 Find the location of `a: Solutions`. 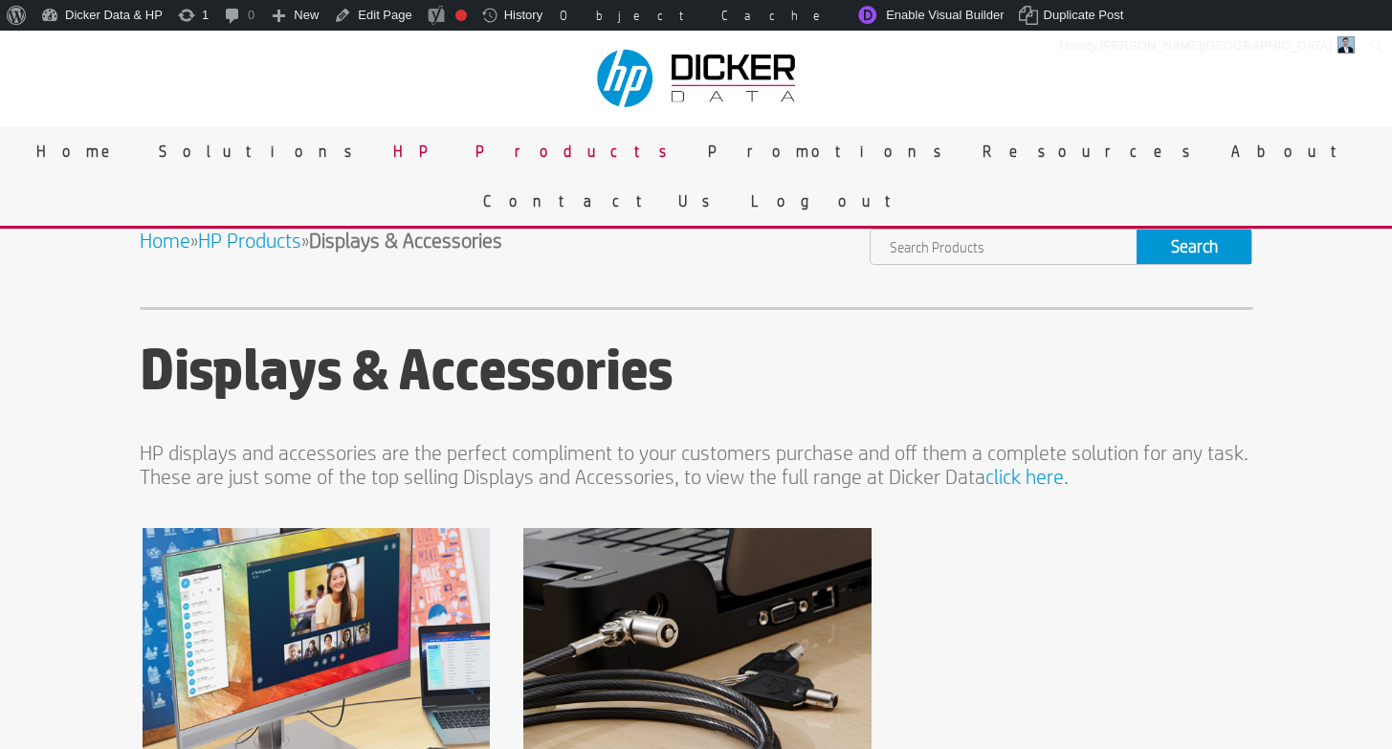

a: Solutions is located at coordinates (261, 151).